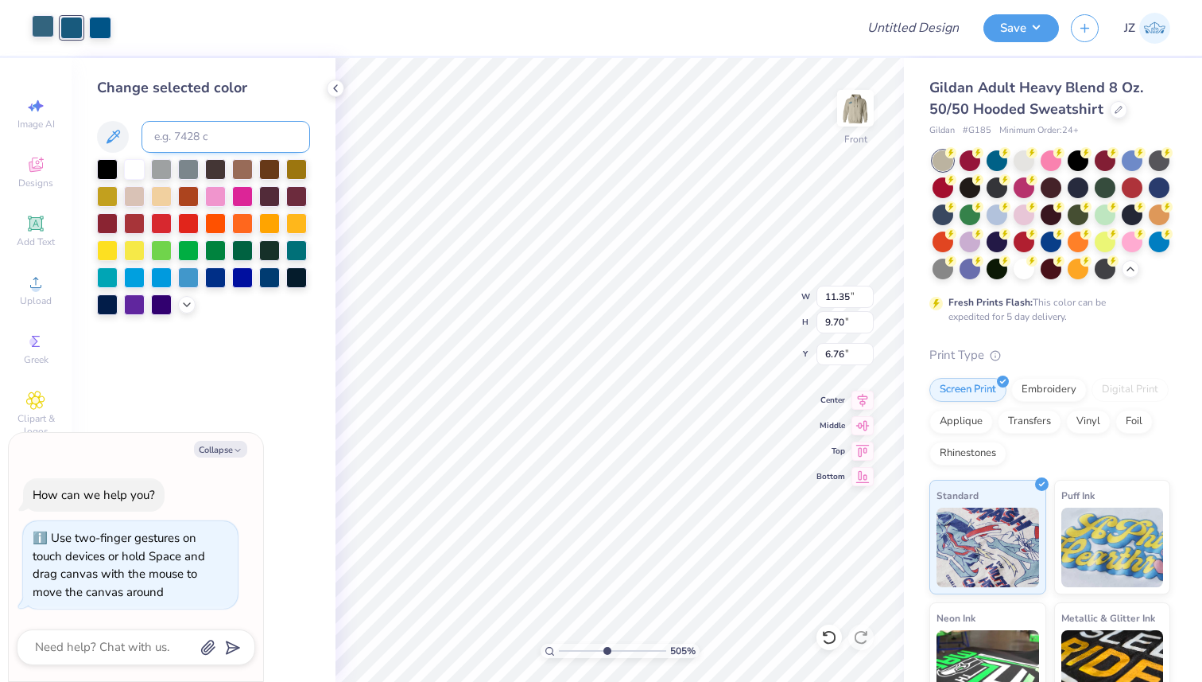  Describe the element at coordinates (1078, 495) in the screenshot. I see `span: Puff Ink` at that location.